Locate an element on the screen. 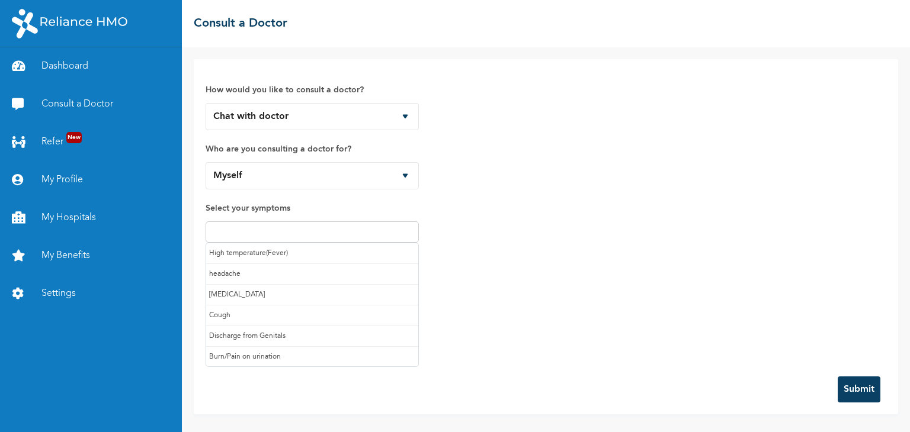 The image size is (910, 432). p: Cough is located at coordinates (312, 316).